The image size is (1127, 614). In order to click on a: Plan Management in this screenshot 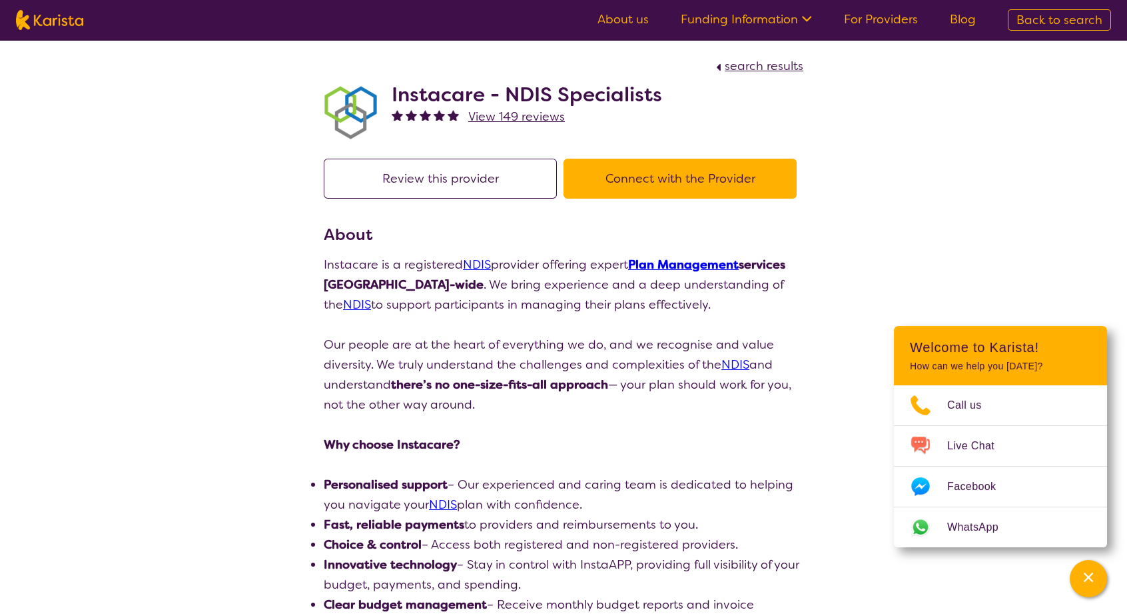, I will do `click(684, 265)`.